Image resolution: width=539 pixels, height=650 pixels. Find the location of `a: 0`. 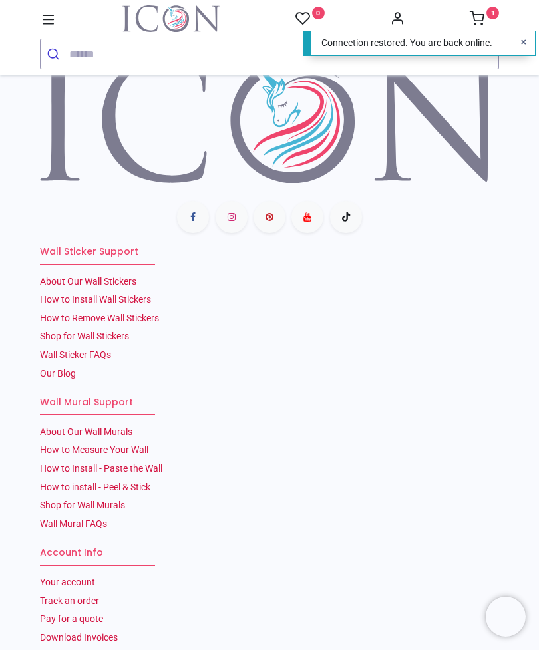

a: 0 is located at coordinates (310, 19).